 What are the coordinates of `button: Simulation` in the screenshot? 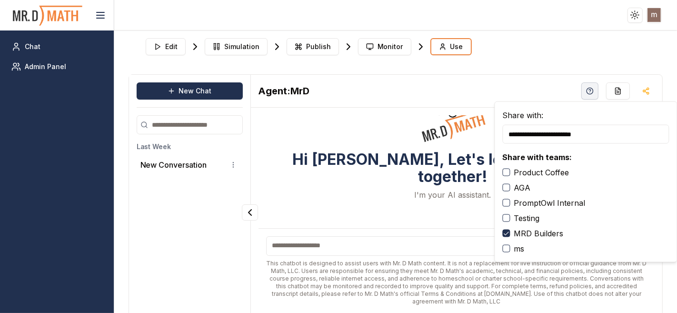 It's located at (236, 47).